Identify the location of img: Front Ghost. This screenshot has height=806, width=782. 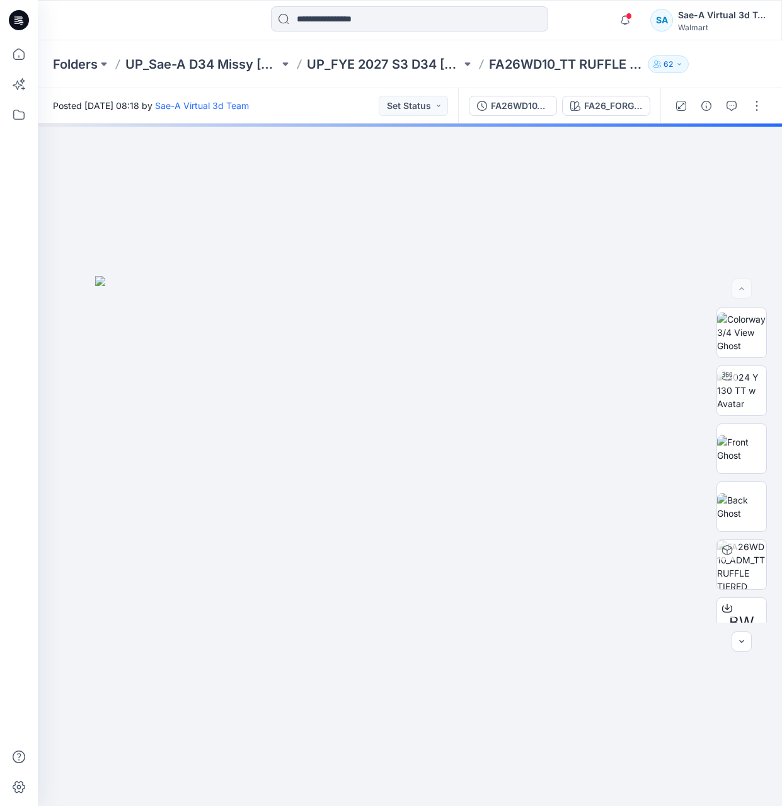
(741, 449).